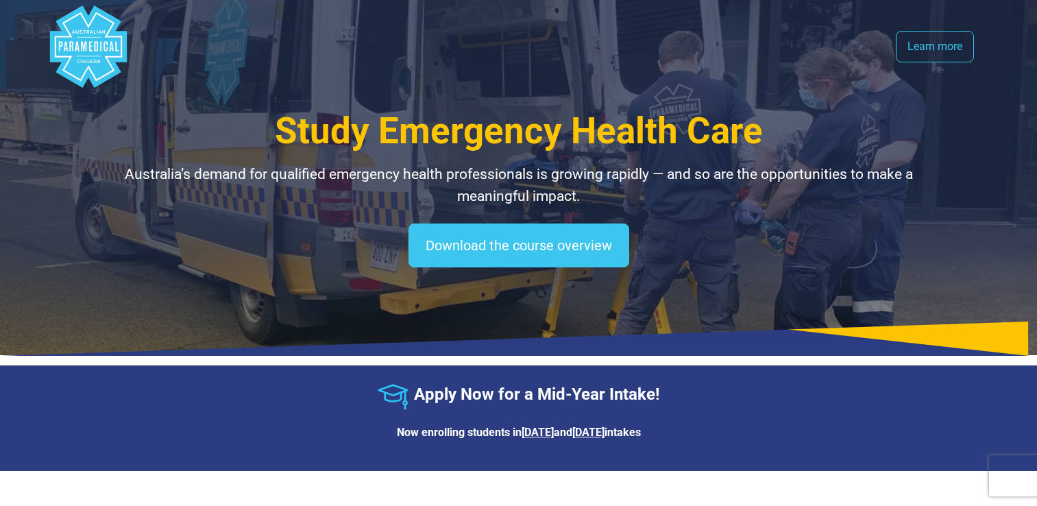  Describe the element at coordinates (88, 47) in the screenshot. I see `div: Australian Paramedical College` at that location.